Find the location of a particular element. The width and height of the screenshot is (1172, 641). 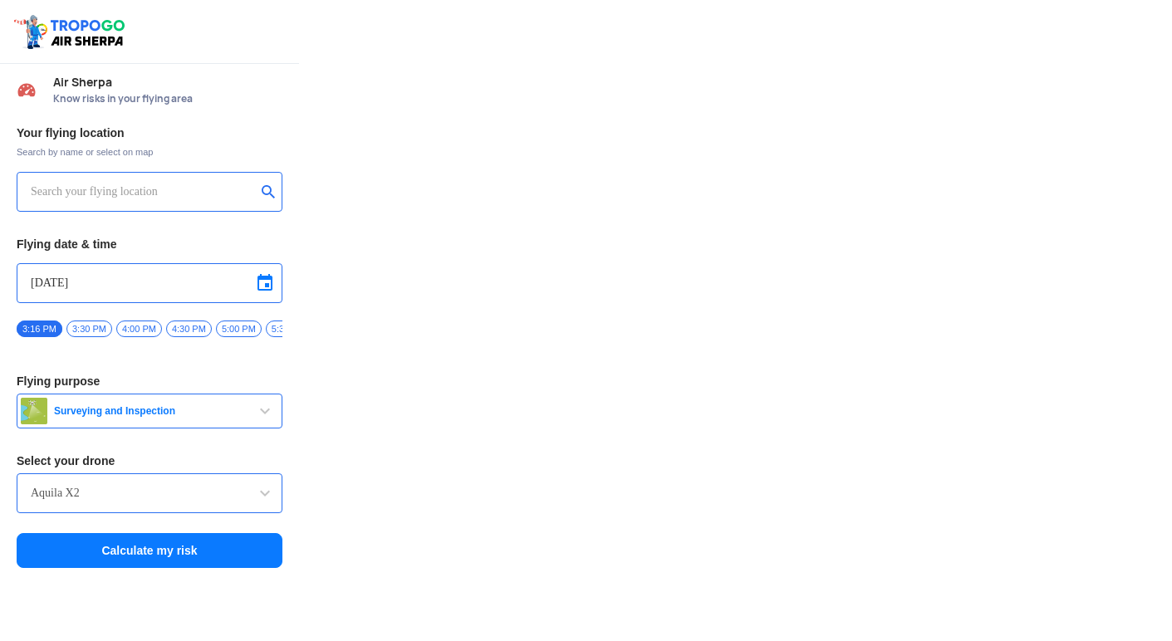

span: Know risks in your flying area is located at coordinates (168, 99).